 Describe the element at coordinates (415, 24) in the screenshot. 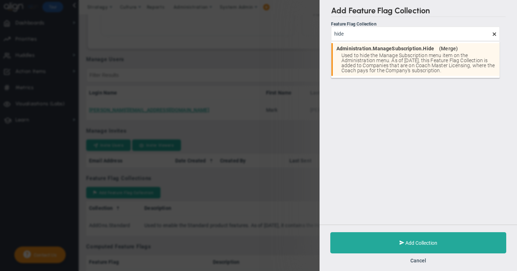

I see `div: Feature Flag Collection` at that location.